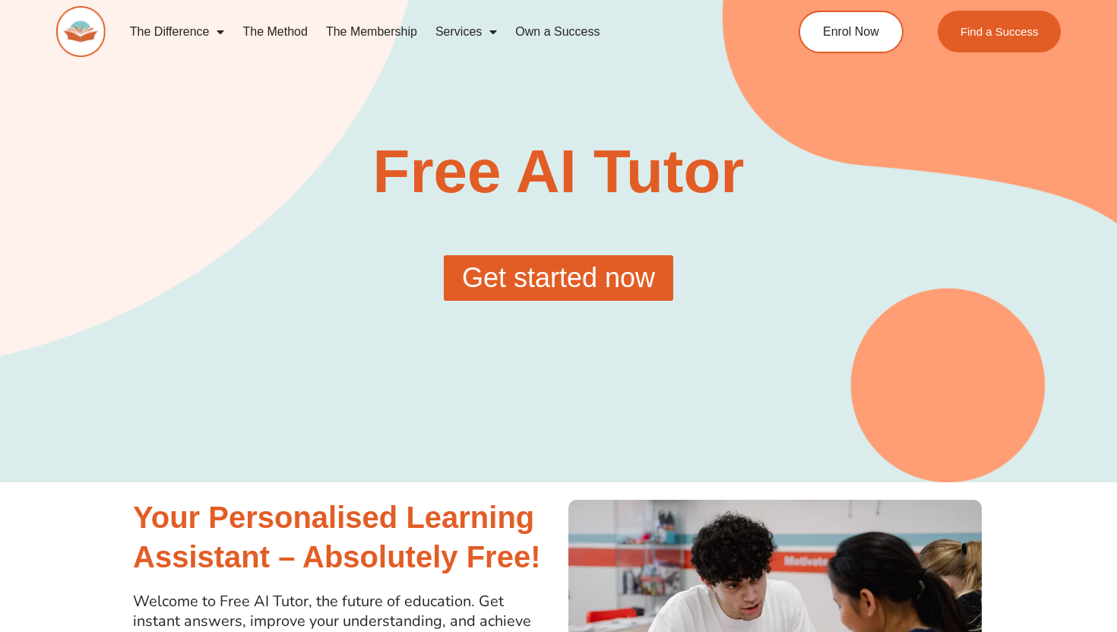  Describe the element at coordinates (431, 32) in the screenshot. I see `nav: Menu` at that location.